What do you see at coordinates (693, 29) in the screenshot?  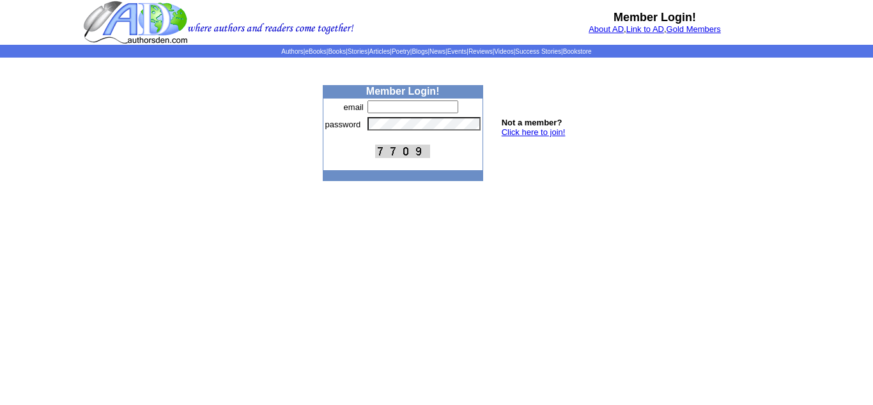 I see `a: Gold Members` at bounding box center [693, 29].